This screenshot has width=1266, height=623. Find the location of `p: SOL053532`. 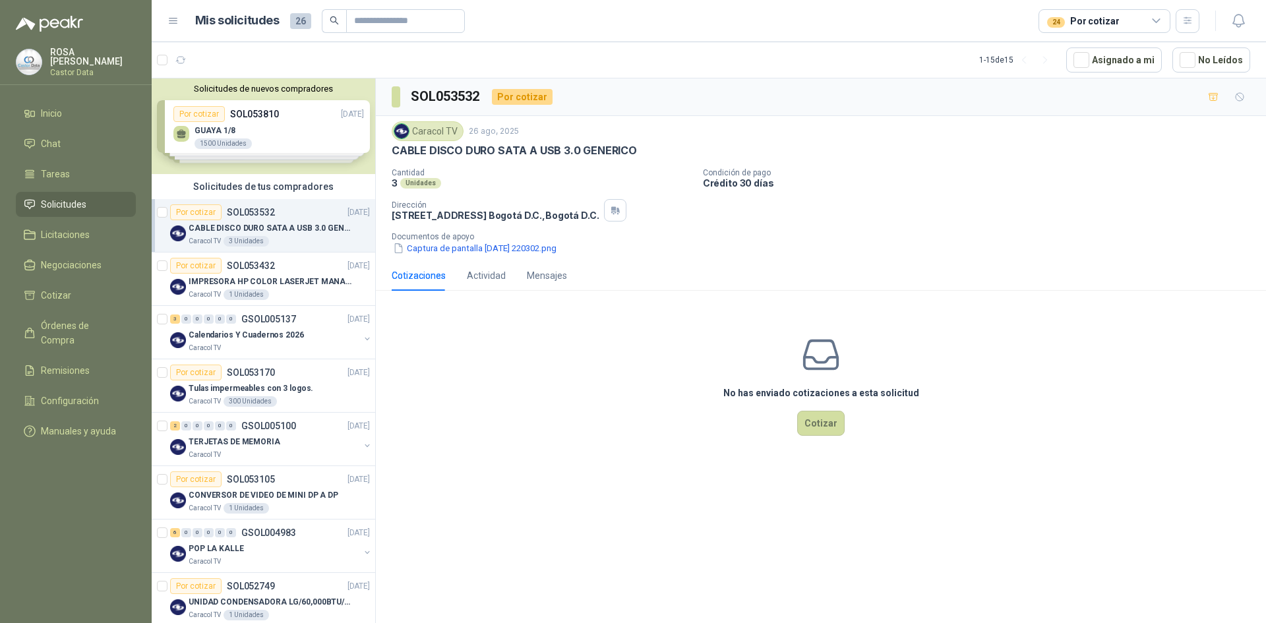

p: SOL053532 is located at coordinates (251, 212).